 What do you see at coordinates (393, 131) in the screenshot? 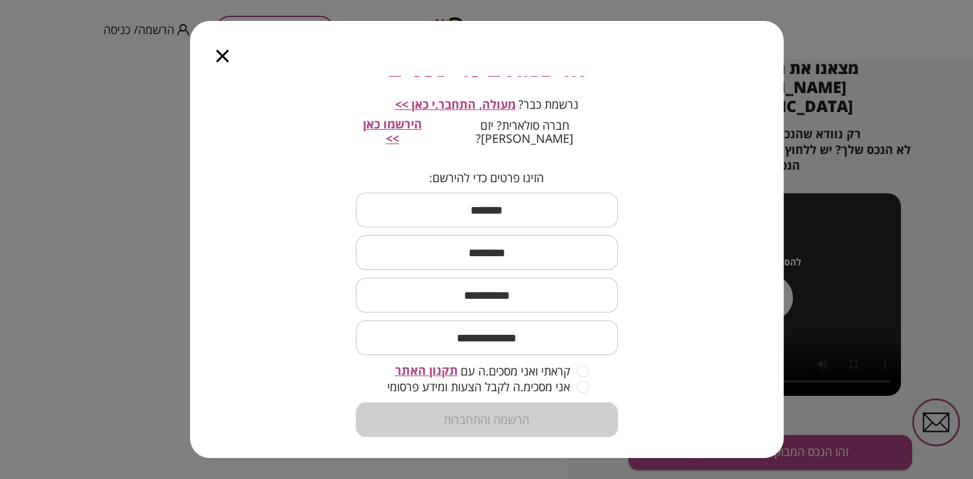
I see `button: הירשמו כאן >>` at bounding box center [393, 131].